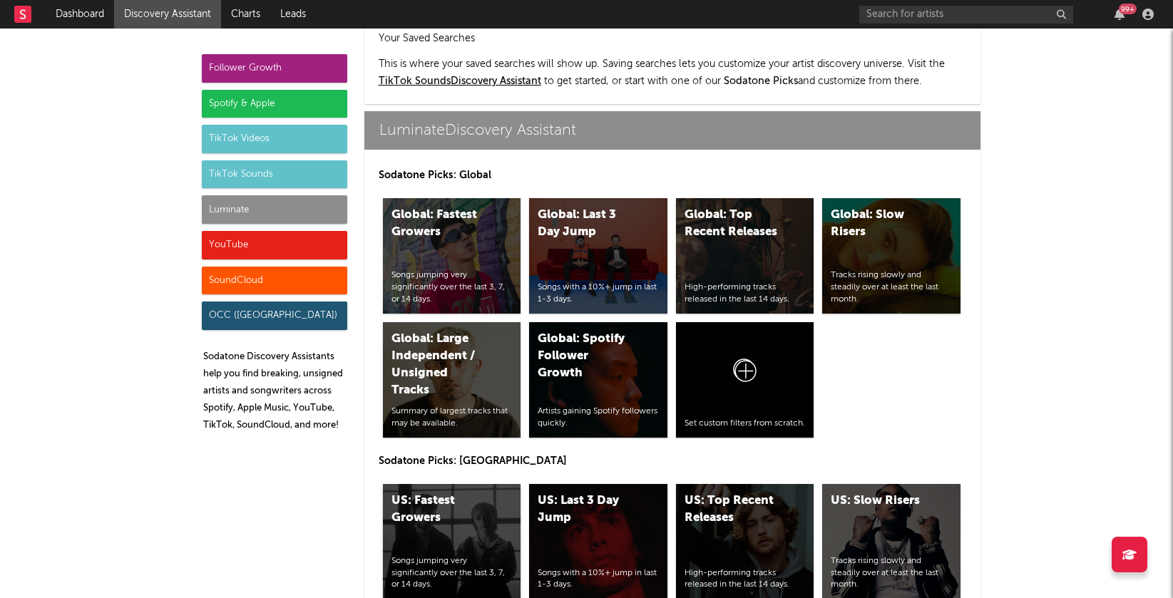 The image size is (1173, 598). What do you see at coordinates (275, 139) in the screenshot?
I see `div: TikTok Videos` at bounding box center [275, 139].